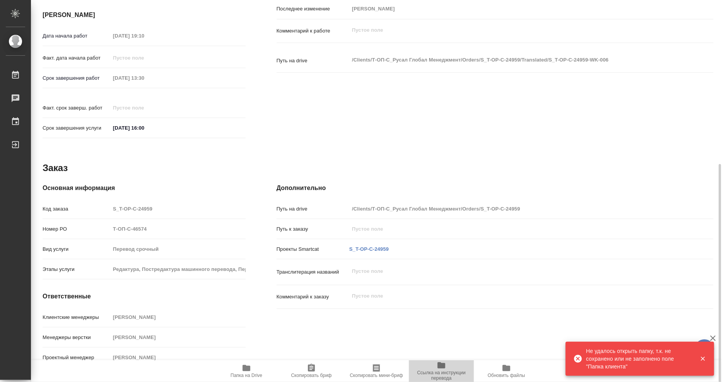 The height and width of the screenshot is (382, 722). What do you see at coordinates (313, 229) in the screenshot?
I see `p: Путь к заказу` at bounding box center [313, 229].